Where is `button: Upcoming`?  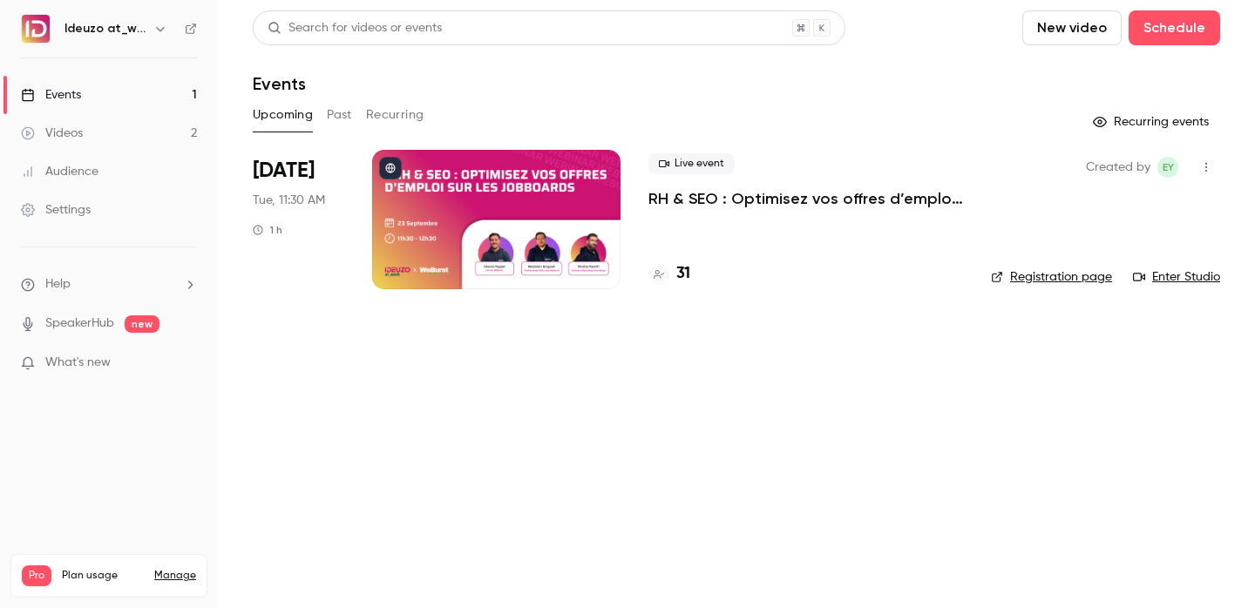
button: Upcoming is located at coordinates (282, 115).